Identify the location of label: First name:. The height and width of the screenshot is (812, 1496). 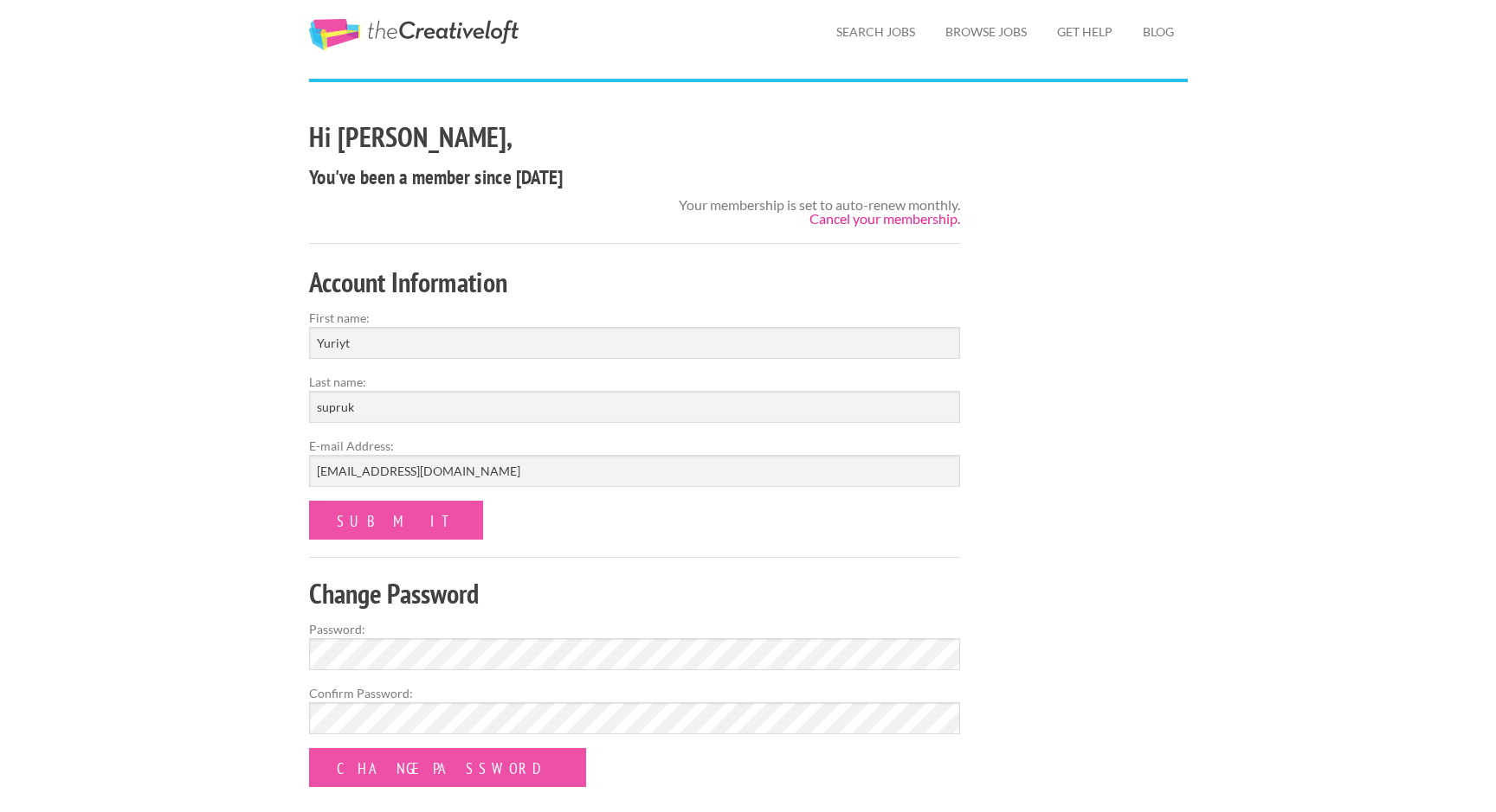
(634, 317).